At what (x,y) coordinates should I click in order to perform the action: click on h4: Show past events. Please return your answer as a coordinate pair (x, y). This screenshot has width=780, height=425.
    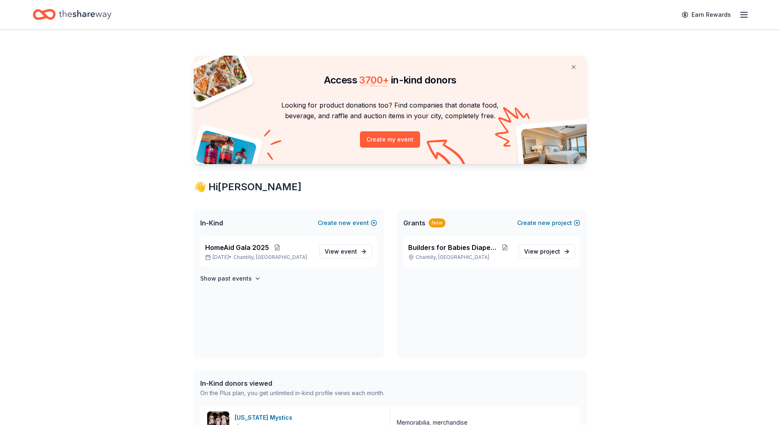
    Looking at the image, I should click on (226, 279).